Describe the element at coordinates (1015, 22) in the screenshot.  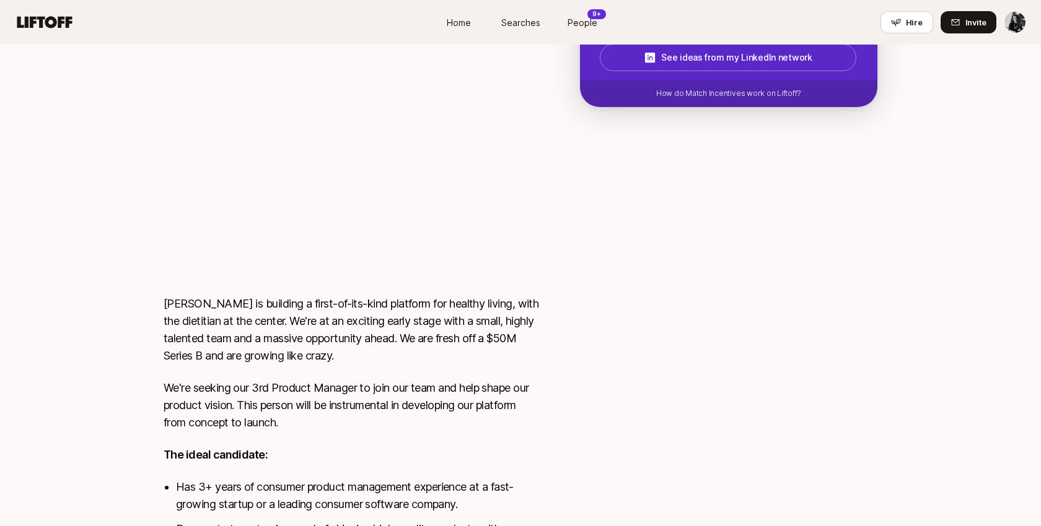
I see `button: Cristiana Ortiz` at that location.